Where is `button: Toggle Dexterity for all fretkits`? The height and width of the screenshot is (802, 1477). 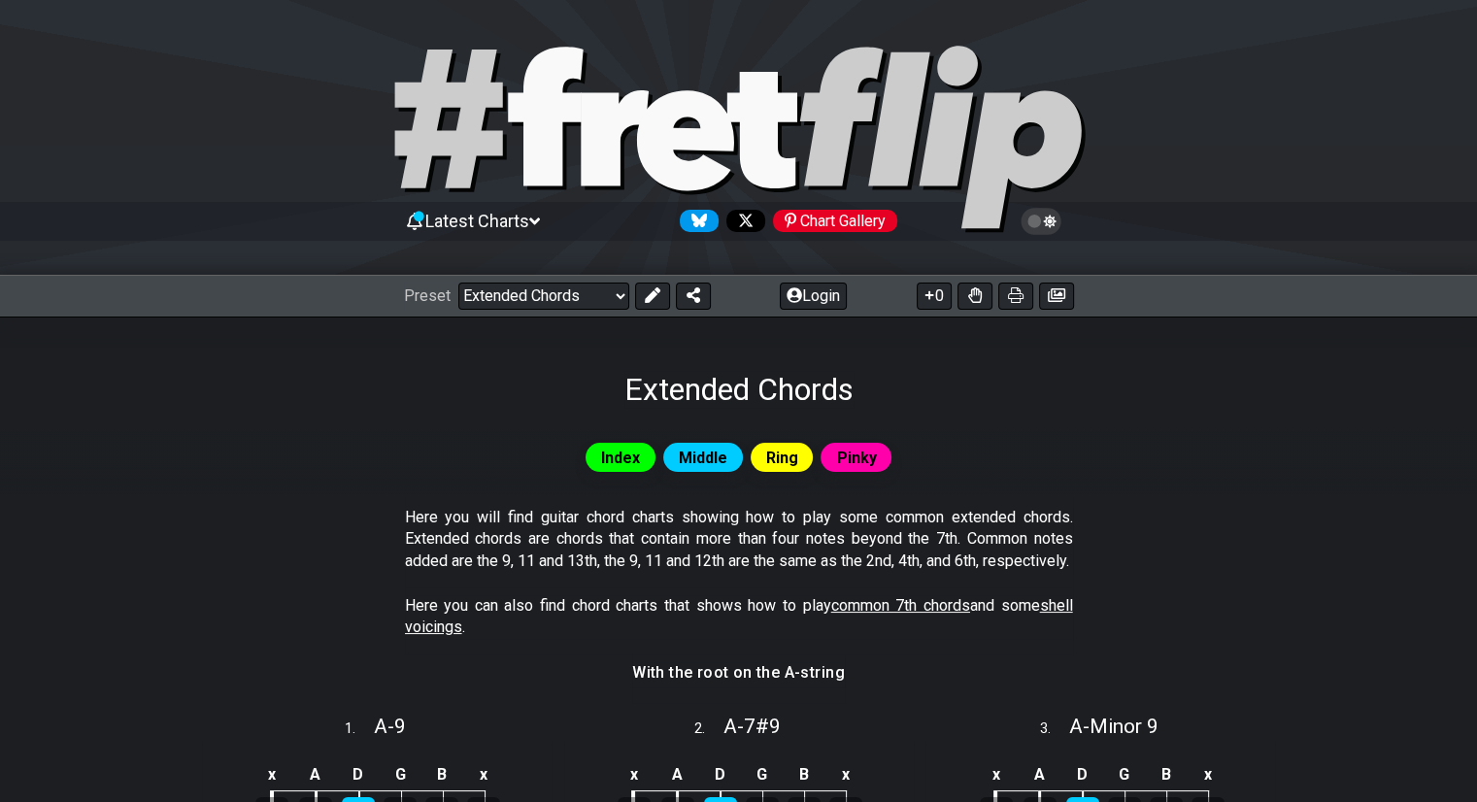 button: Toggle Dexterity for all fretkits is located at coordinates (975, 296).